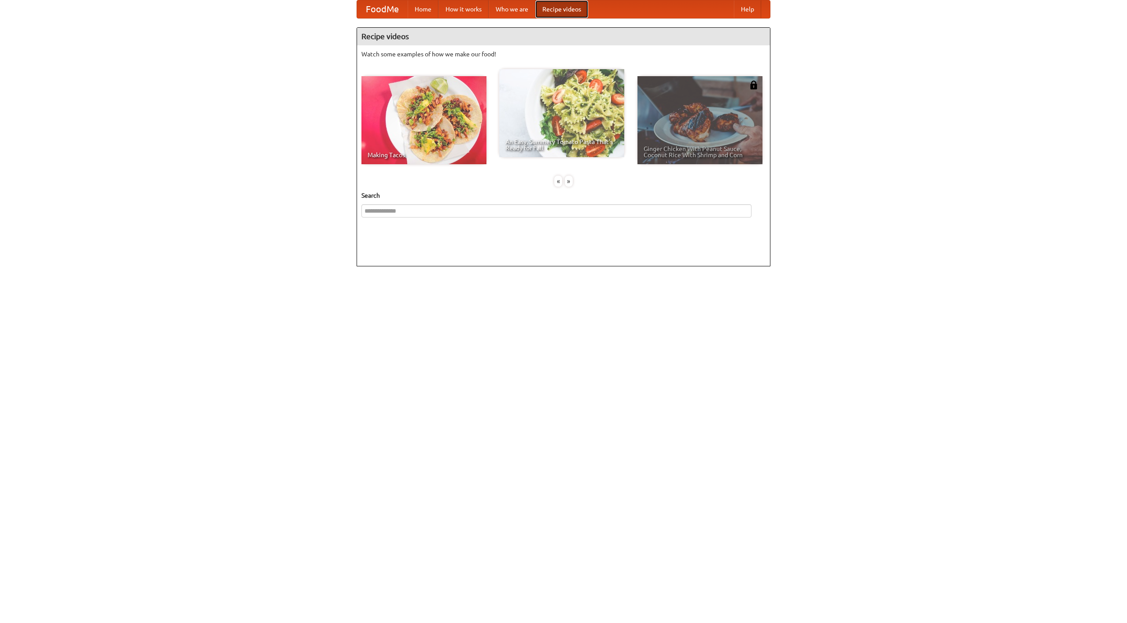 Image resolution: width=1127 pixels, height=623 pixels. What do you see at coordinates (424, 155) in the screenshot?
I see `span: Making Tacos` at bounding box center [424, 155].